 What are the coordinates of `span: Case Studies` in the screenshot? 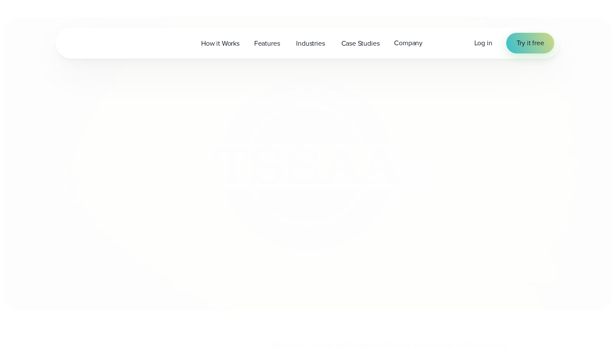 It's located at (360, 44).